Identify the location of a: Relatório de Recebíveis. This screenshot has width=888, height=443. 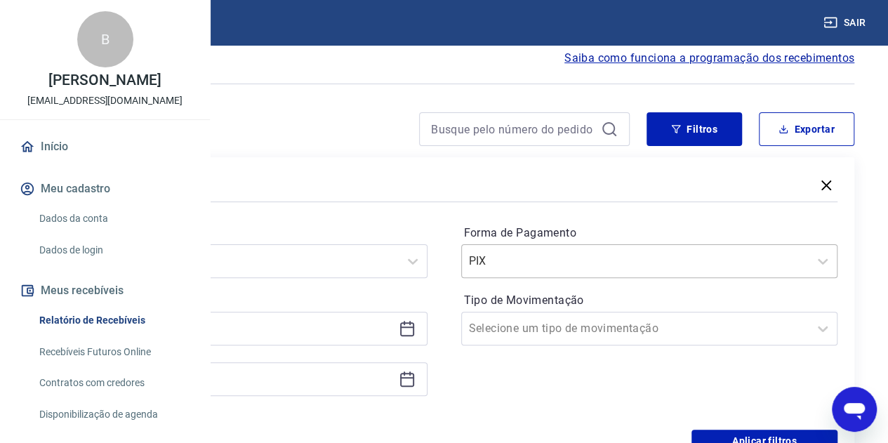
(113, 320).